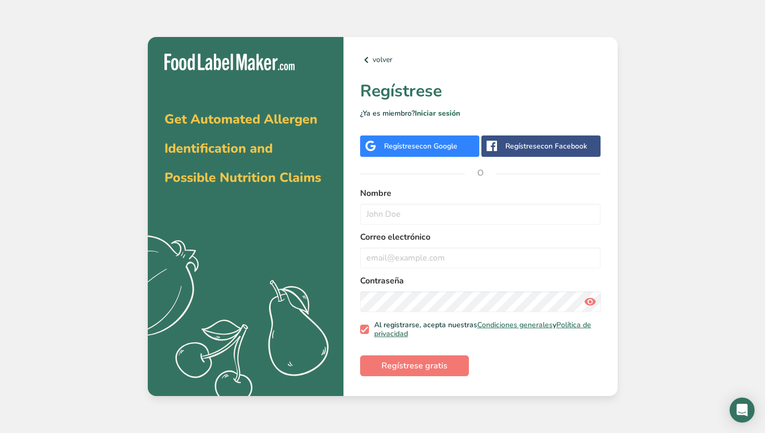 This screenshot has width=765, height=433. Describe the element at coordinates (483, 329) in the screenshot. I see `span: Al registrarse, acepta nuestras y` at that location.